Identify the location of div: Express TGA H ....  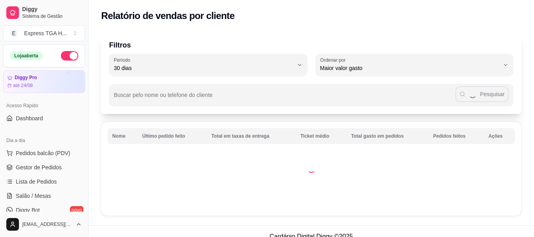
(45, 33).